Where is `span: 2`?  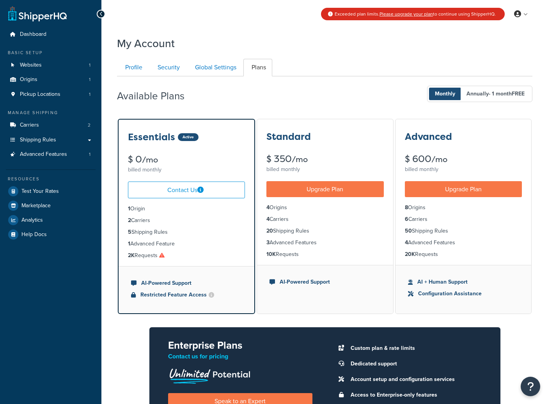 span: 2 is located at coordinates (89, 125).